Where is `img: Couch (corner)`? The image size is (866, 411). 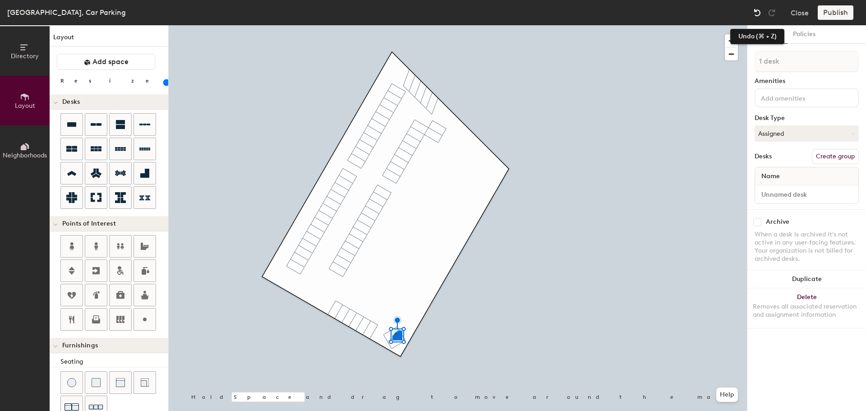 img: Couch (corner) is located at coordinates (145, 382).